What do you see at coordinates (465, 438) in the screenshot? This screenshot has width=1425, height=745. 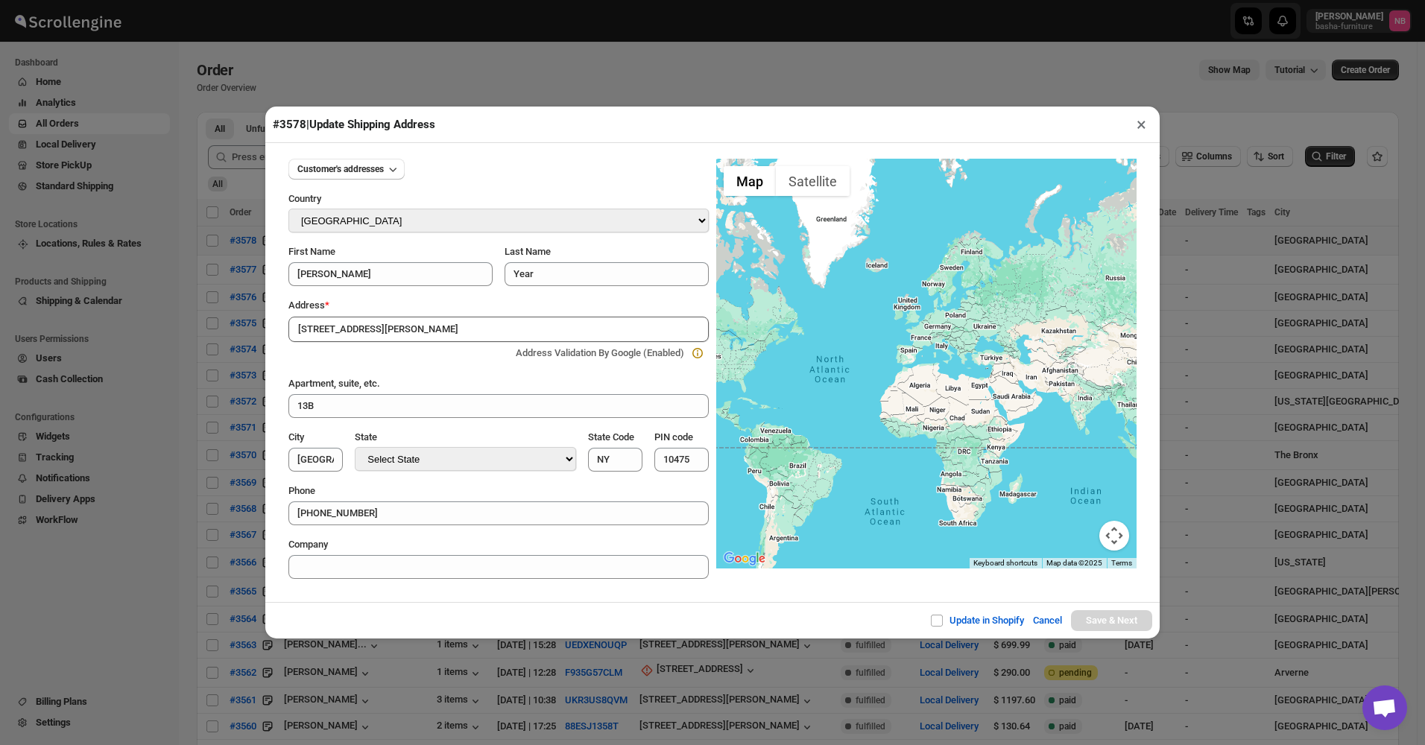 I see `div: State` at bounding box center [465, 438].